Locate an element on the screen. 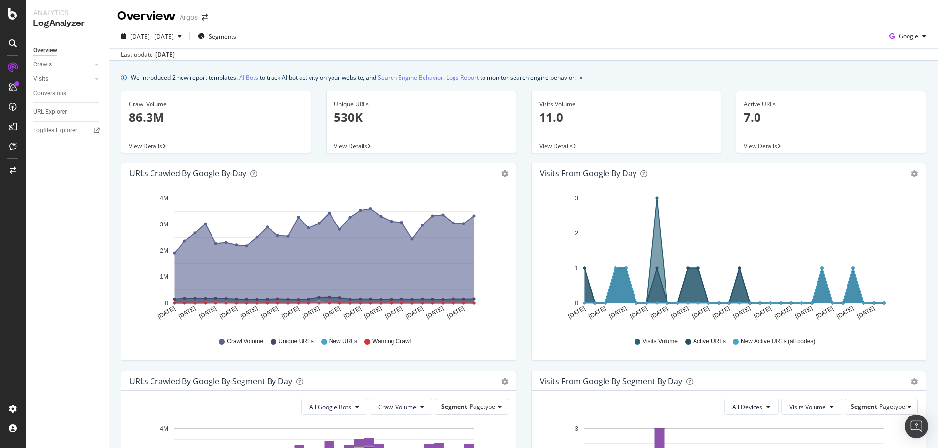  div: We introduced 2 new report templates: to track AI bot activity on your website, and to monitor se... is located at coordinates (353, 77).